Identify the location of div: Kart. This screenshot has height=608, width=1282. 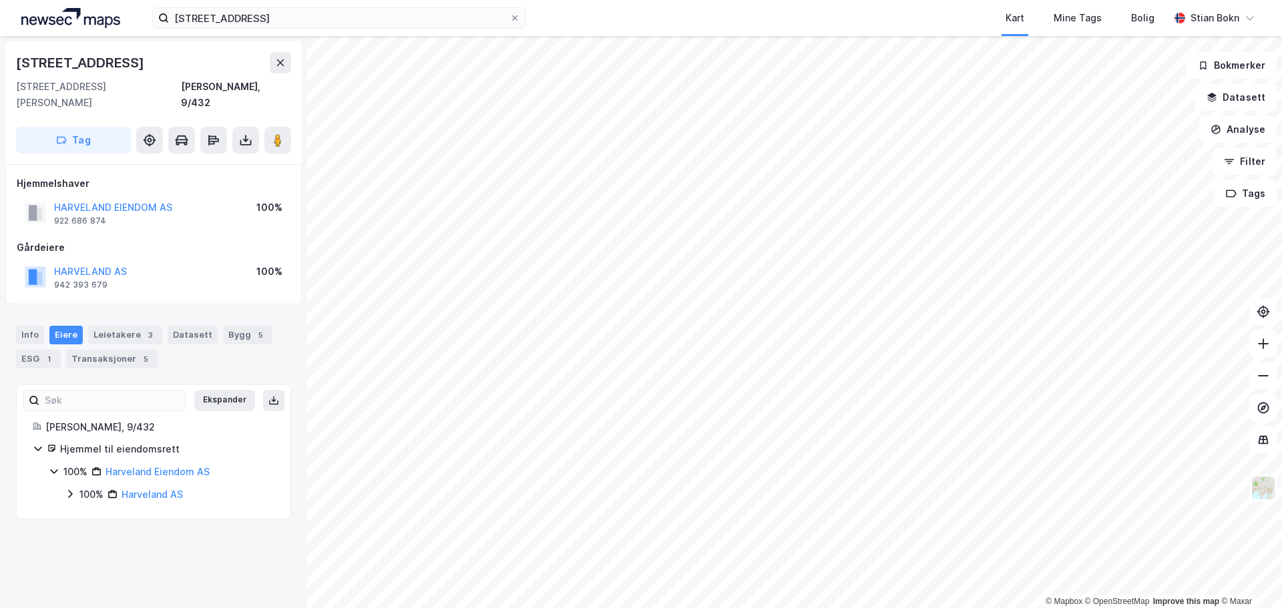
(1015, 18).